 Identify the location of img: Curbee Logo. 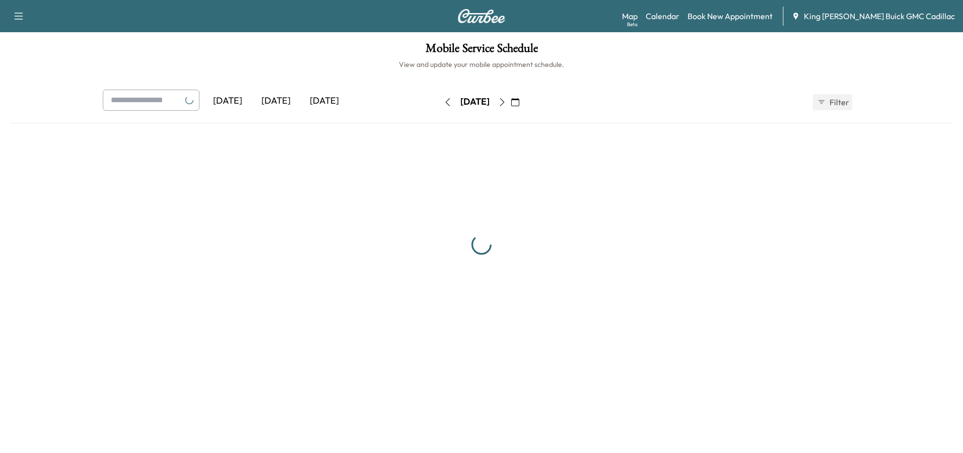
(482, 16).